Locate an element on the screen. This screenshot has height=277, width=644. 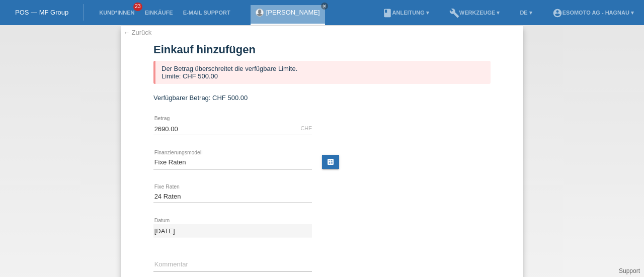
i: account_circle is located at coordinates (557, 13).